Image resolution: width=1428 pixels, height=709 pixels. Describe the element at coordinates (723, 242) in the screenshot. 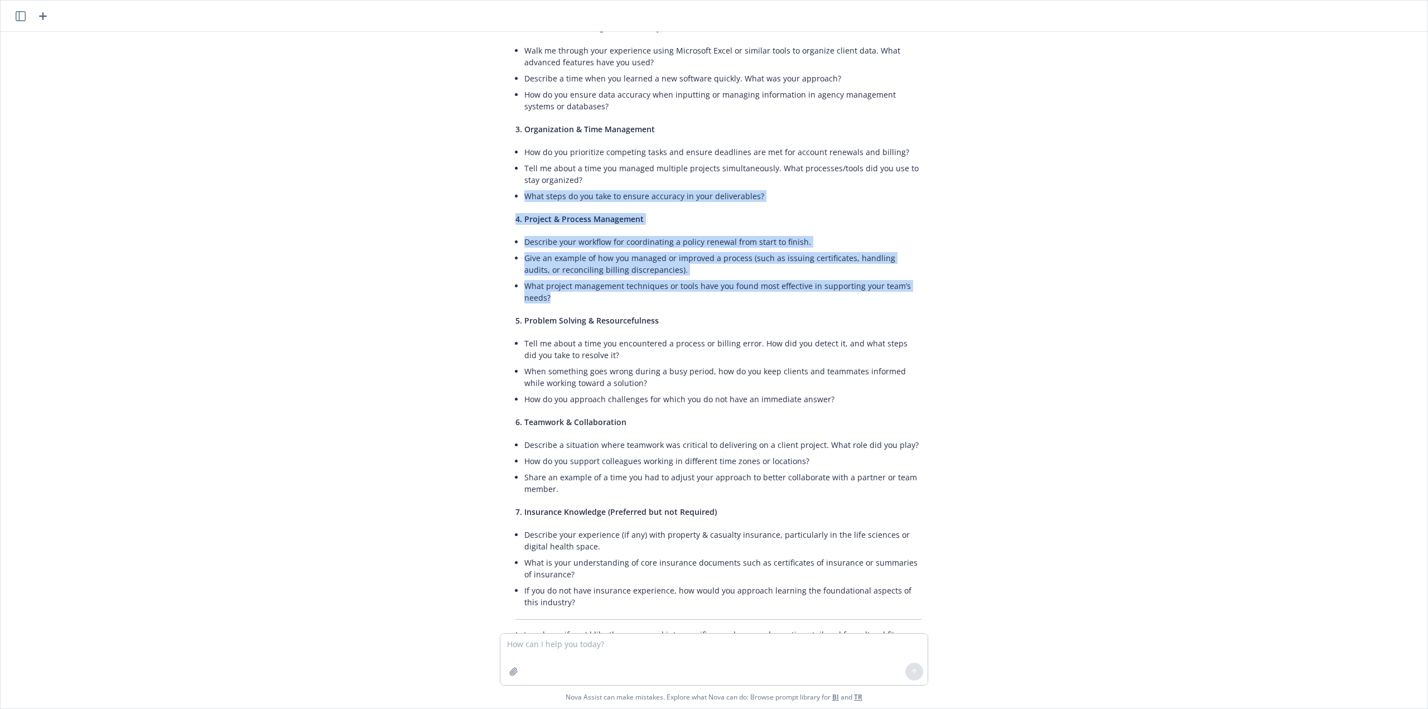

I see `li: Describe your workflow for coordinating a policy renewal from start to finish.` at that location.